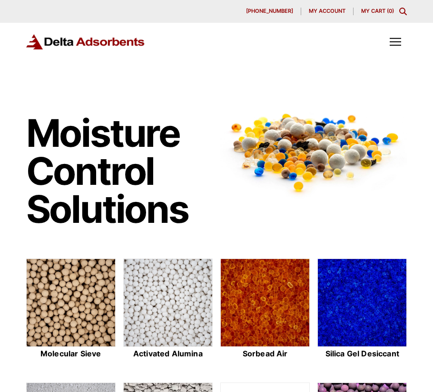 The height and width of the screenshot is (392, 433). What do you see at coordinates (265, 309) in the screenshot?
I see `a: Sorbead Air` at bounding box center [265, 309].